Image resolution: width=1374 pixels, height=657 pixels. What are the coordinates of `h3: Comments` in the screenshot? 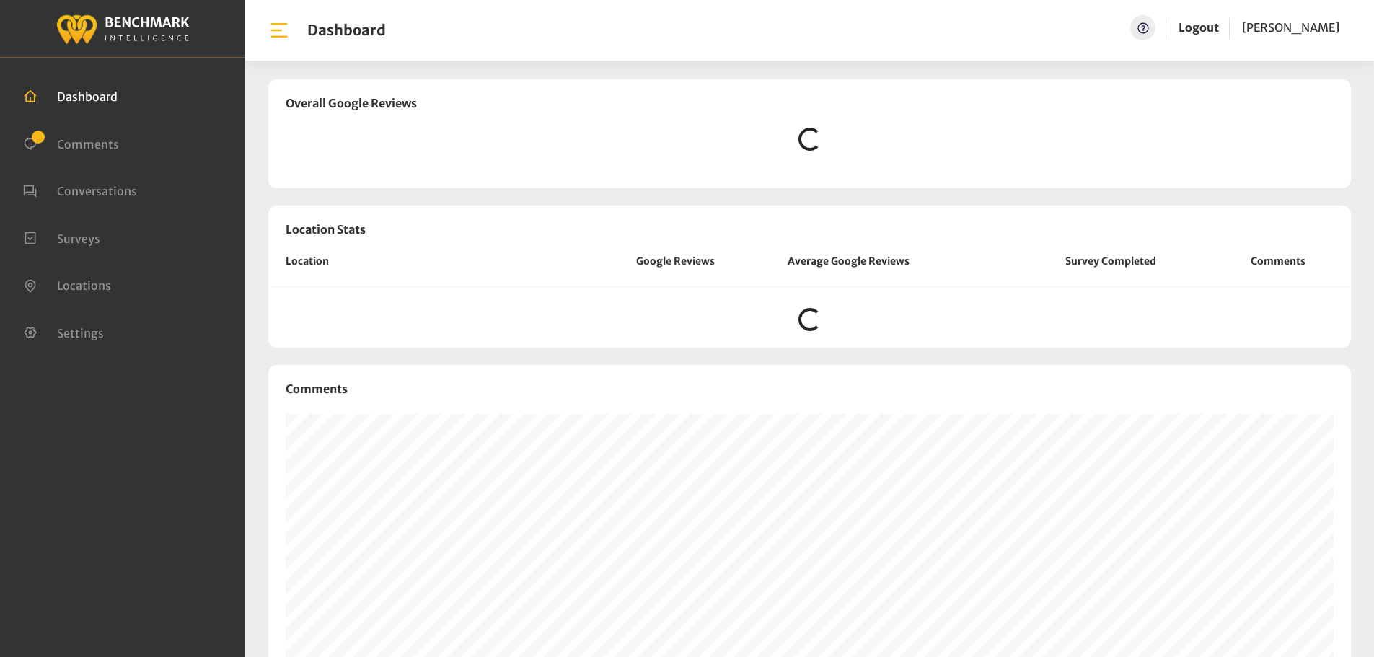 It's located at (809, 389).